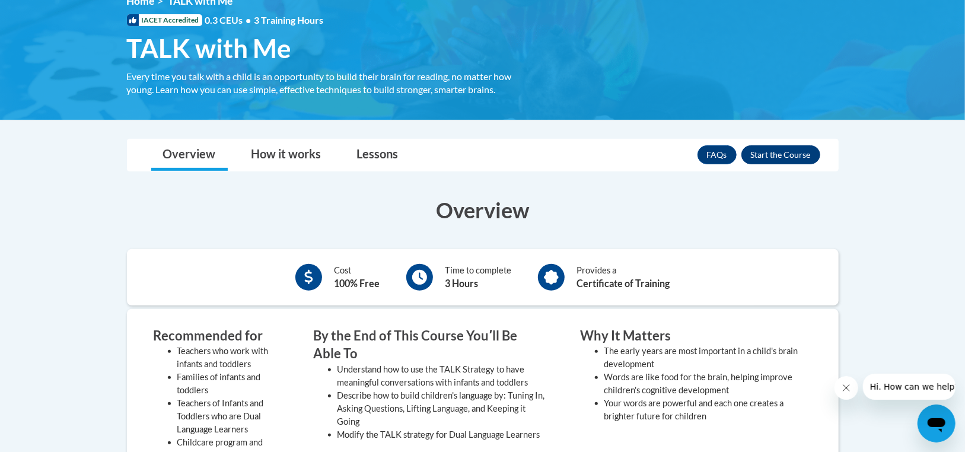 Image resolution: width=965 pixels, height=452 pixels. What do you see at coordinates (623, 277) in the screenshot?
I see `div: Provides a` at bounding box center [623, 277].